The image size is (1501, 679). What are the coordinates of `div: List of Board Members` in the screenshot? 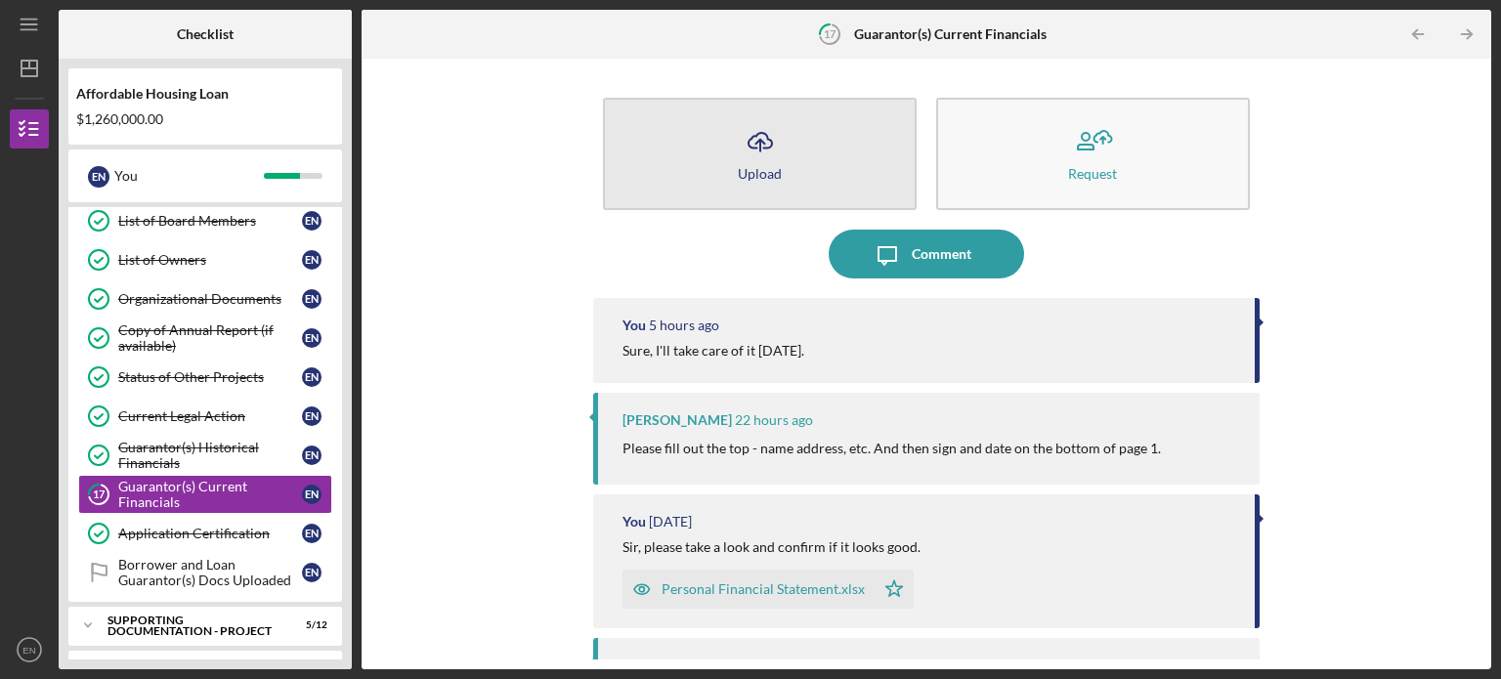 It's located at (210, 221).